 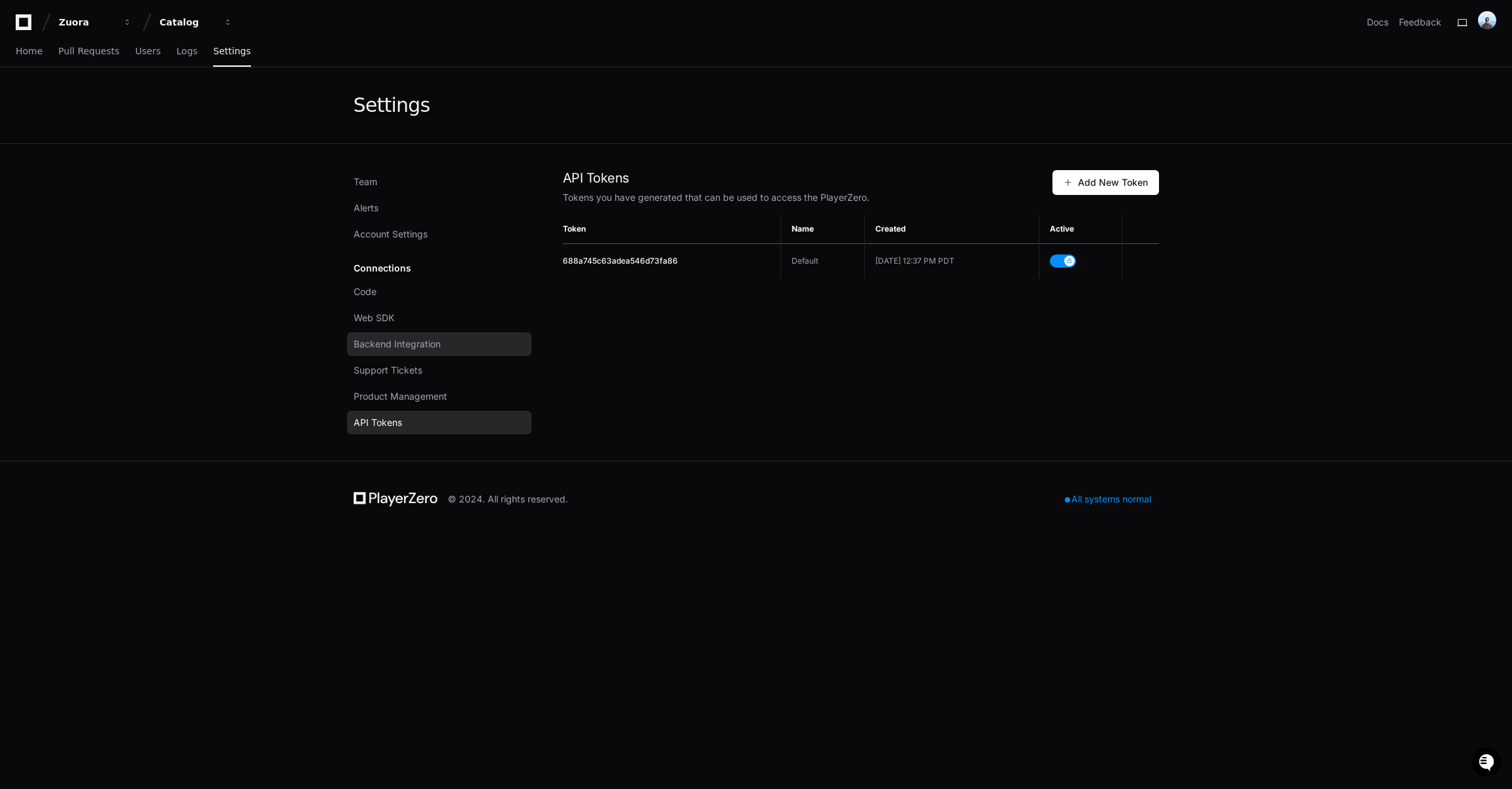 What do you see at coordinates (390, 234) in the screenshot?
I see `span: Account Settings` at bounding box center [390, 234].